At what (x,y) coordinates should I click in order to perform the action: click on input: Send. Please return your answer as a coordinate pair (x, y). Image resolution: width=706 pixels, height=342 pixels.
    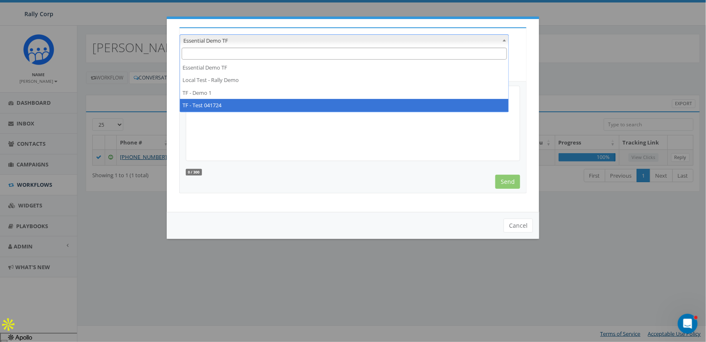
    Looking at the image, I should click on (508, 182).